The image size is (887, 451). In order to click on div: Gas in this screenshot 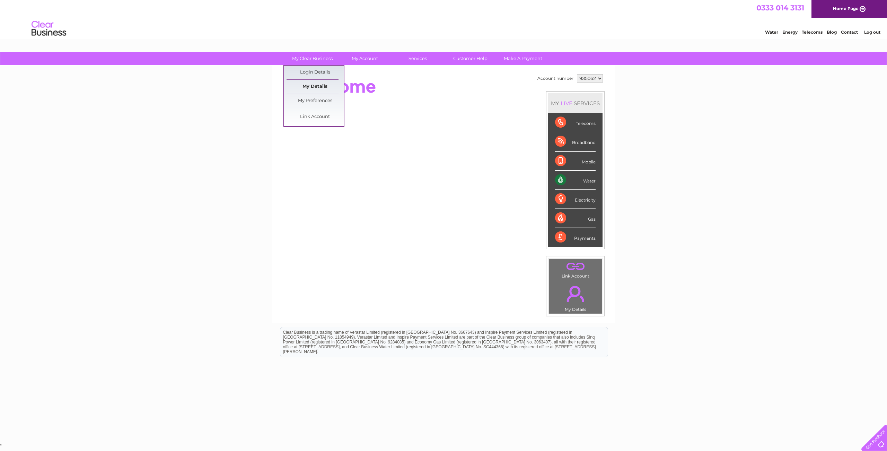, I will do `click(575, 218)`.